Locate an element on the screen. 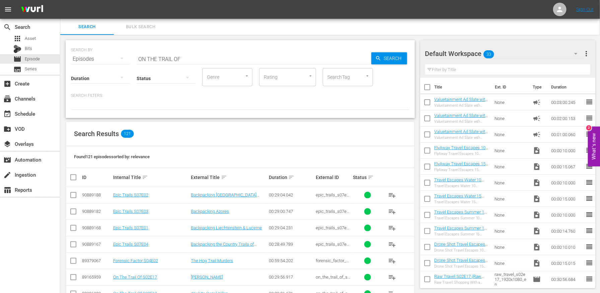  a: Valuetainment Ad Slate with Timer 1 Minute is located at coordinates (461, 134).